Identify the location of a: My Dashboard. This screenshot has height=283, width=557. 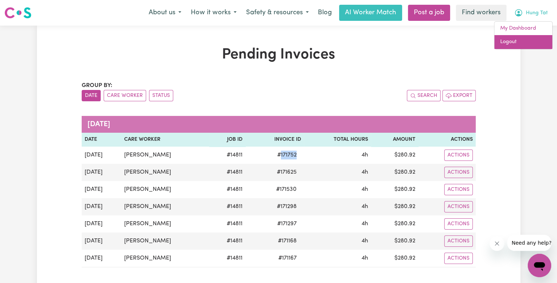
(523, 29).